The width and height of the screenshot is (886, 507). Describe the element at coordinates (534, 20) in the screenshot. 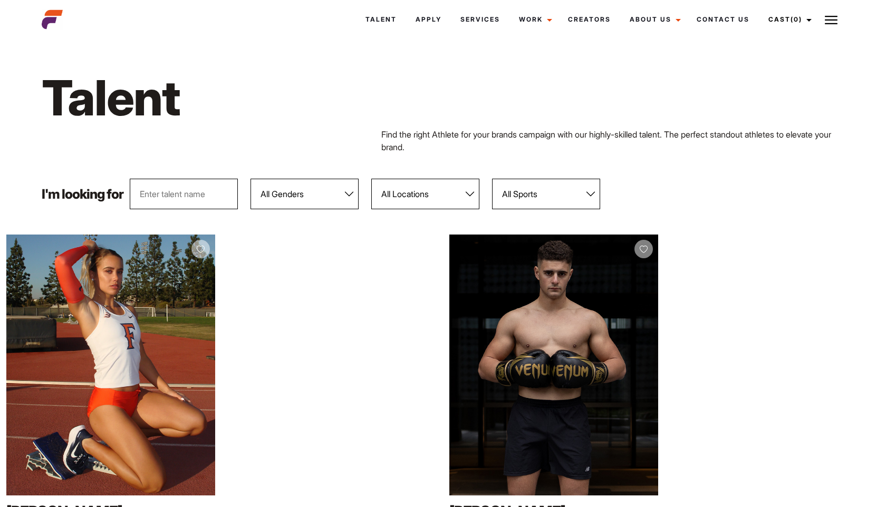

I see `a: Work` at that location.